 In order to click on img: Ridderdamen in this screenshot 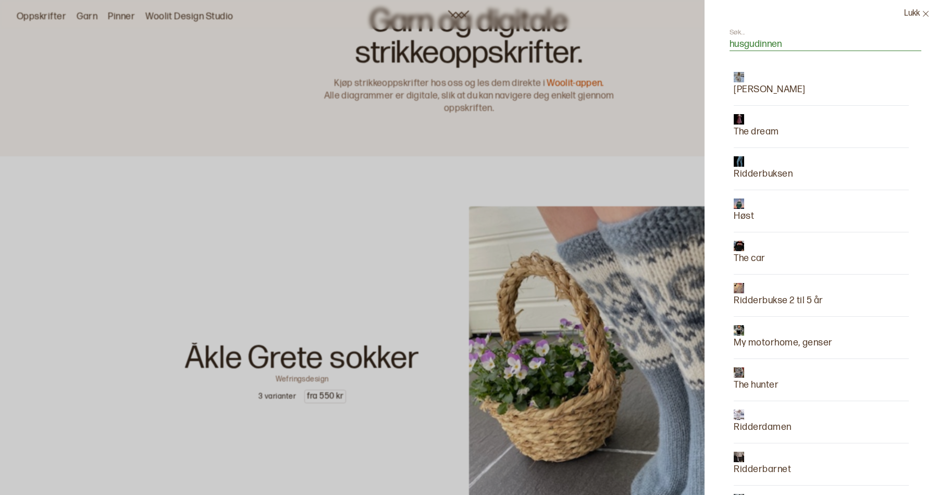, I will do `click(739, 415)`.